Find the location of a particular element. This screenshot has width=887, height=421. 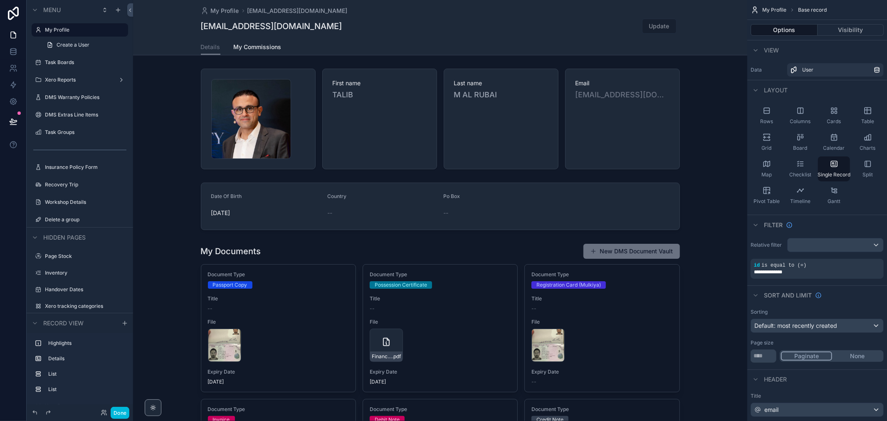

span: Table is located at coordinates (868, 121).